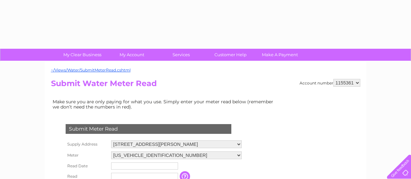  I want to click on div: Submit Meter Read, so click(148, 129).